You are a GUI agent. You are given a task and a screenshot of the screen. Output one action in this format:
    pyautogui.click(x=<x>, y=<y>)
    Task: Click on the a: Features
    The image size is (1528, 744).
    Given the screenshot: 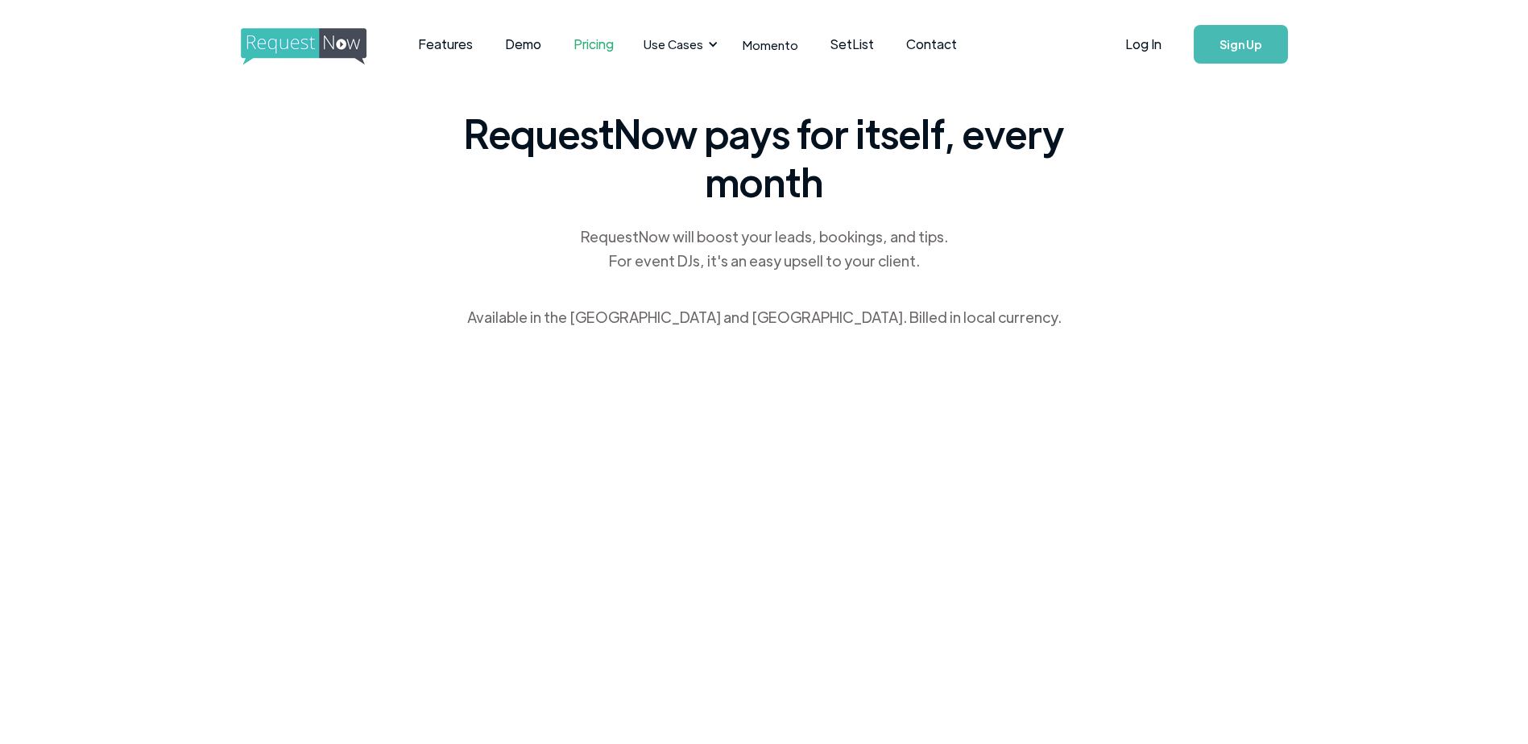 What is the action you would take?
    pyautogui.click(x=445, y=44)
    